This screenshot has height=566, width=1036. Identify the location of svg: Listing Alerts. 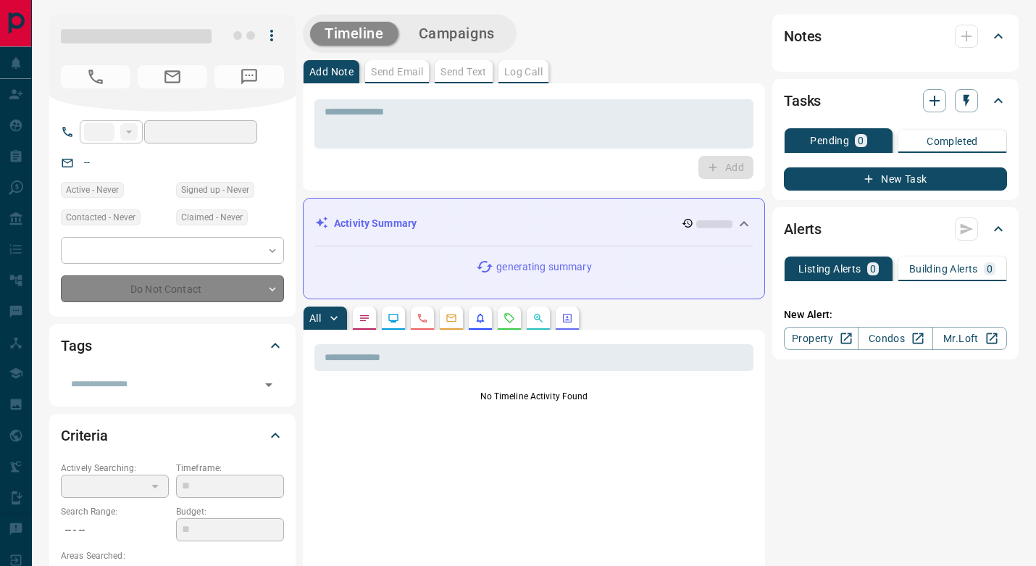
(480, 318).